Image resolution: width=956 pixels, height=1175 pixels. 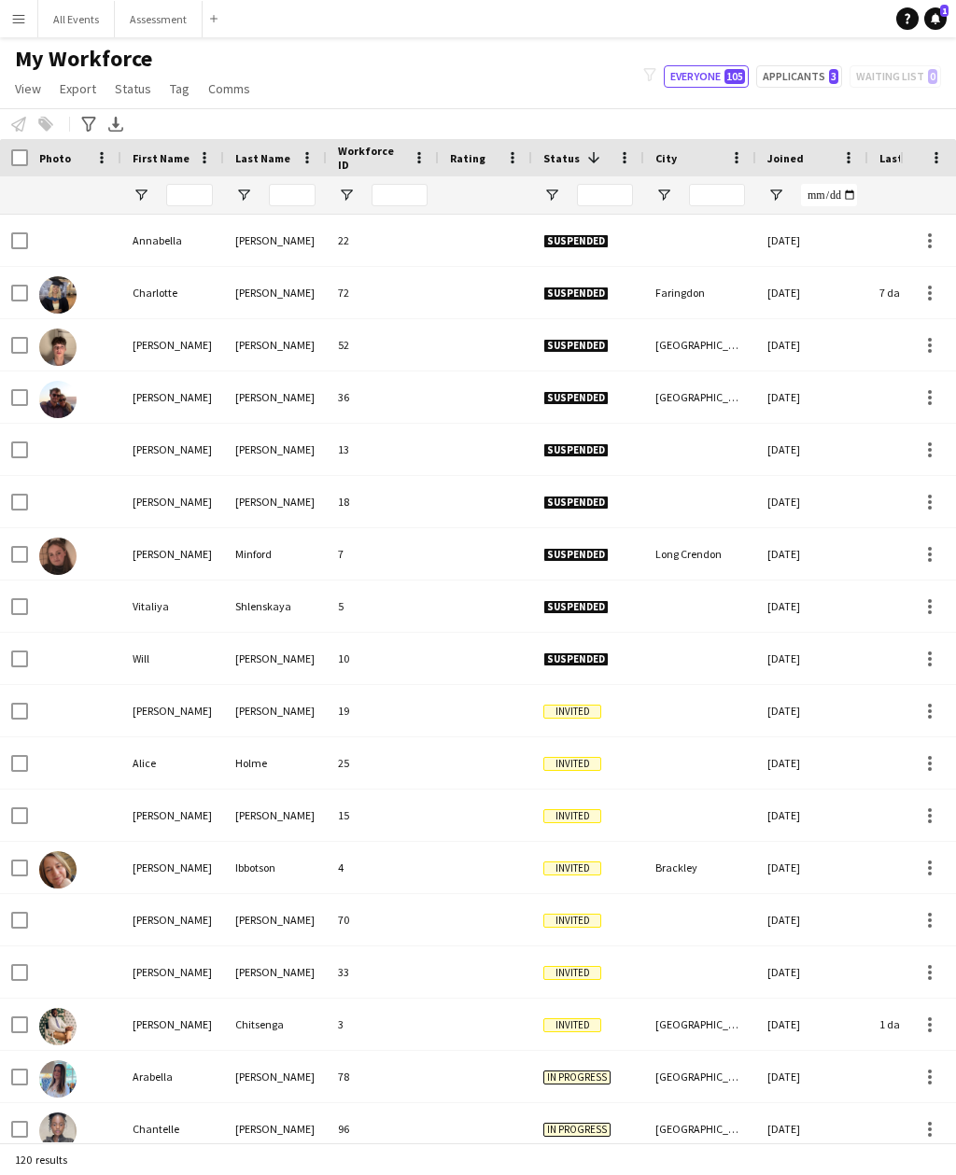 What do you see at coordinates (173, 658) in the screenshot?
I see `div: Will` at bounding box center [173, 658].